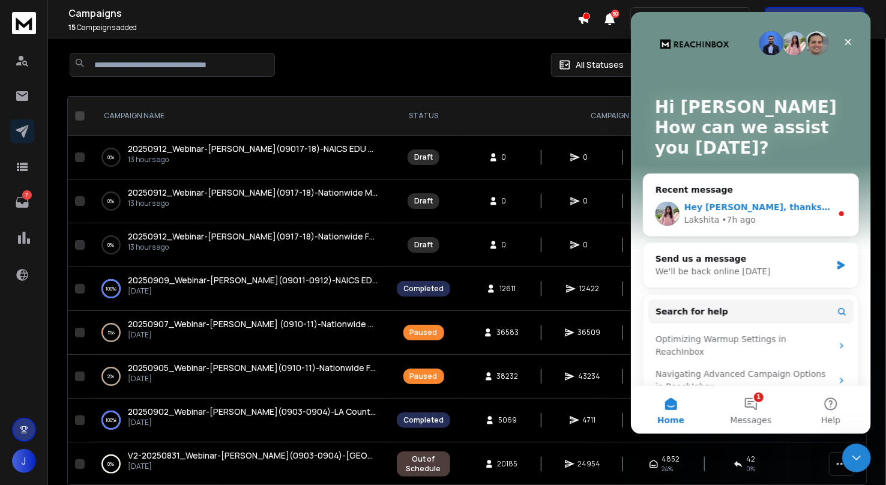 The height and width of the screenshot is (485, 886). What do you see at coordinates (108, 208) in the screenshot?
I see `div: • 7h ago` at bounding box center [108, 208].